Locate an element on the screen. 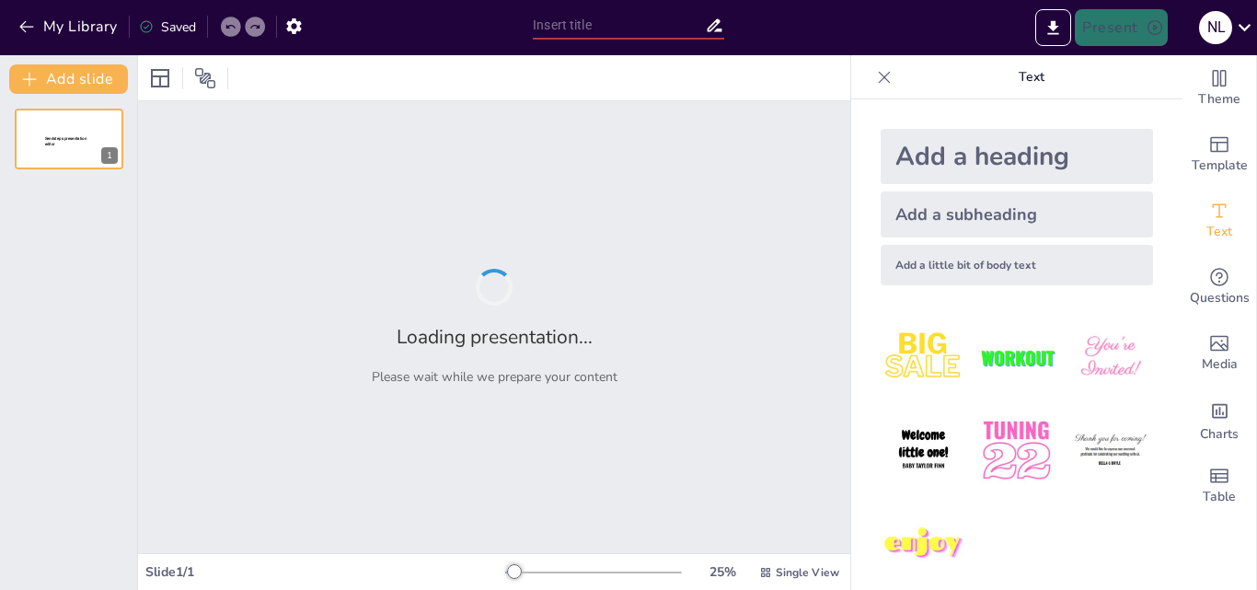 Image resolution: width=1257 pixels, height=590 pixels. span: Text is located at coordinates (1220, 232).